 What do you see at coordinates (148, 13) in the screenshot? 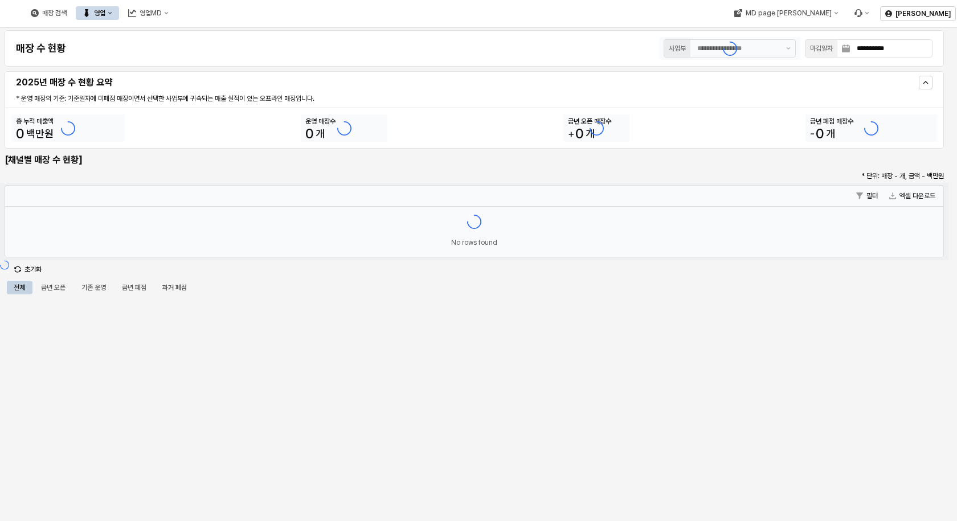
I see `button: 영업MD` at bounding box center [148, 13].